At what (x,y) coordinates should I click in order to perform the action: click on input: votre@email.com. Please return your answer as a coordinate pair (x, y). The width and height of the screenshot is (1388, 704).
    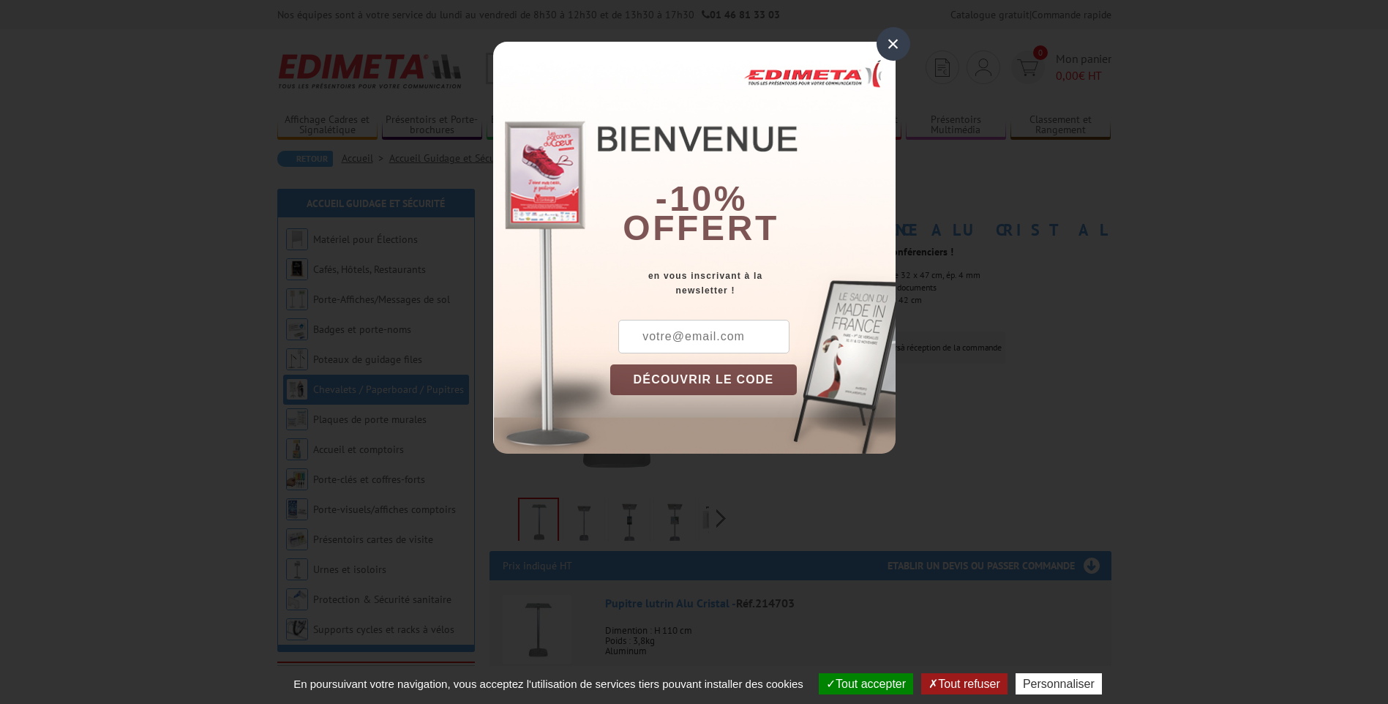
    Looking at the image, I should click on (704, 337).